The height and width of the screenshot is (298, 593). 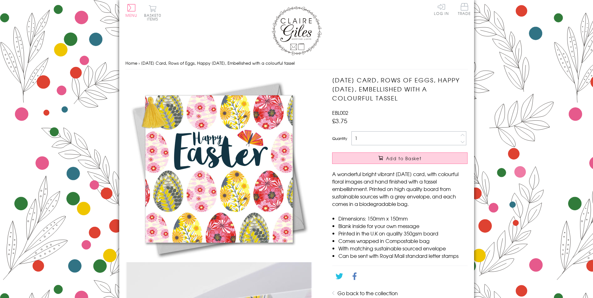 I want to click on span: Menu, so click(x=131, y=15).